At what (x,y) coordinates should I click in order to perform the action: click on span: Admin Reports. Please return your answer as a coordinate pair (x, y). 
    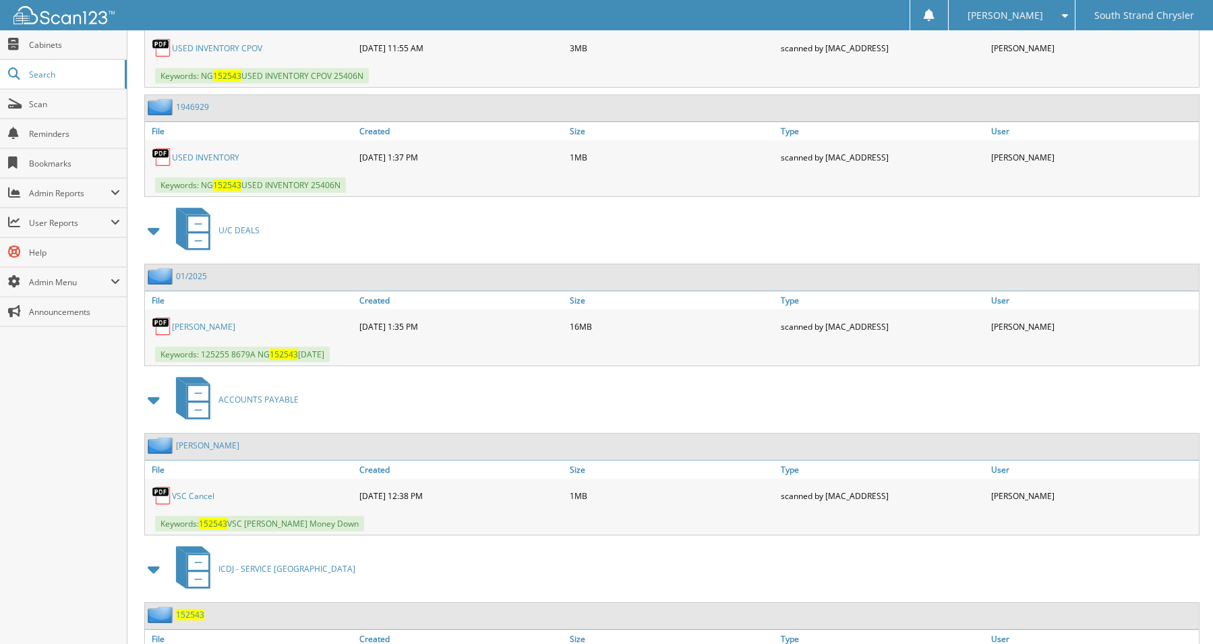
    Looking at the image, I should click on (69, 193).